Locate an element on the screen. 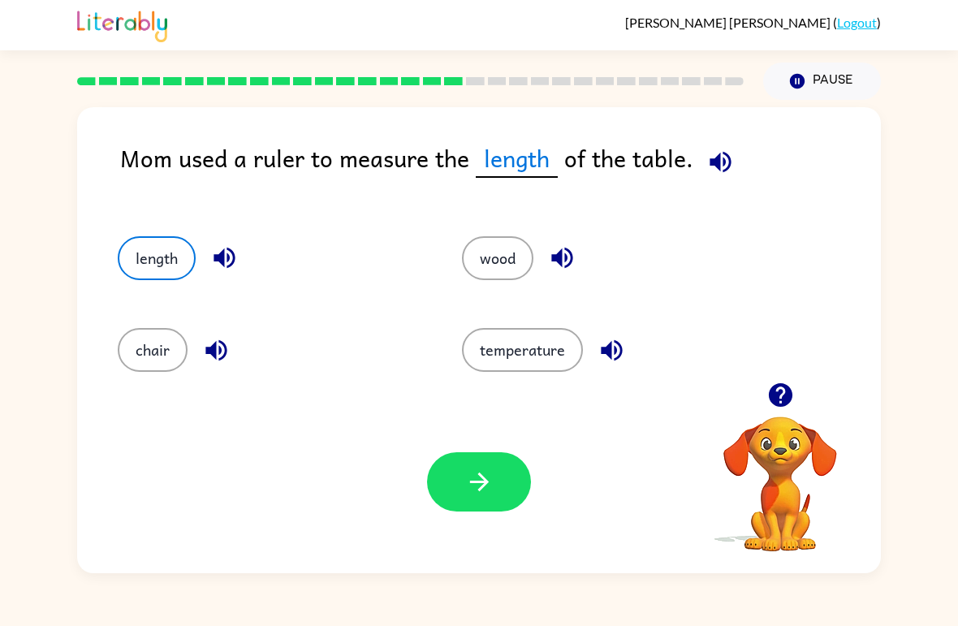 The width and height of the screenshot is (958, 626). button: chair is located at coordinates (153, 350).